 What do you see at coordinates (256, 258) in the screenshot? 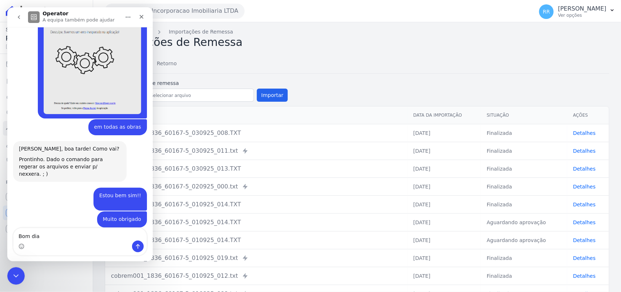
I see `div: cobrem001_1836_60167-5_010925_019.txt` at bounding box center [256, 258].